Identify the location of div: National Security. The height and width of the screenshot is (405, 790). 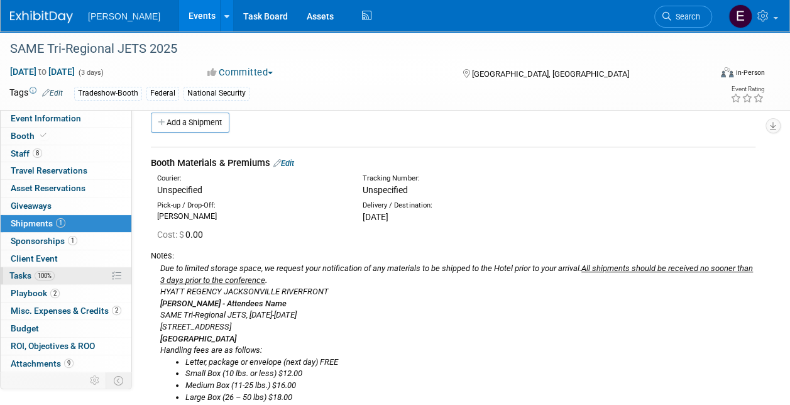
(216, 93).